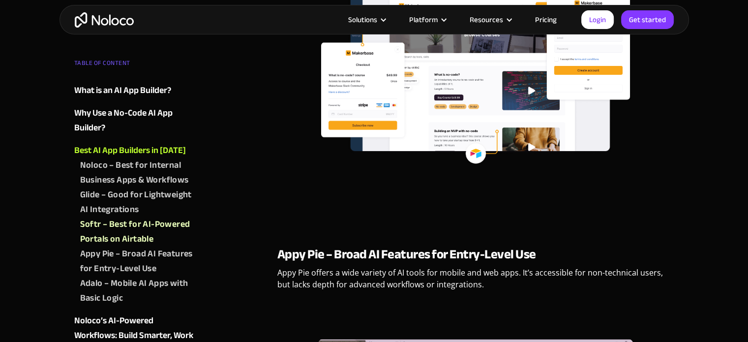  Describe the element at coordinates (134, 120) in the screenshot. I see `div: Why Use a No-Code AI App Builder?` at that location.